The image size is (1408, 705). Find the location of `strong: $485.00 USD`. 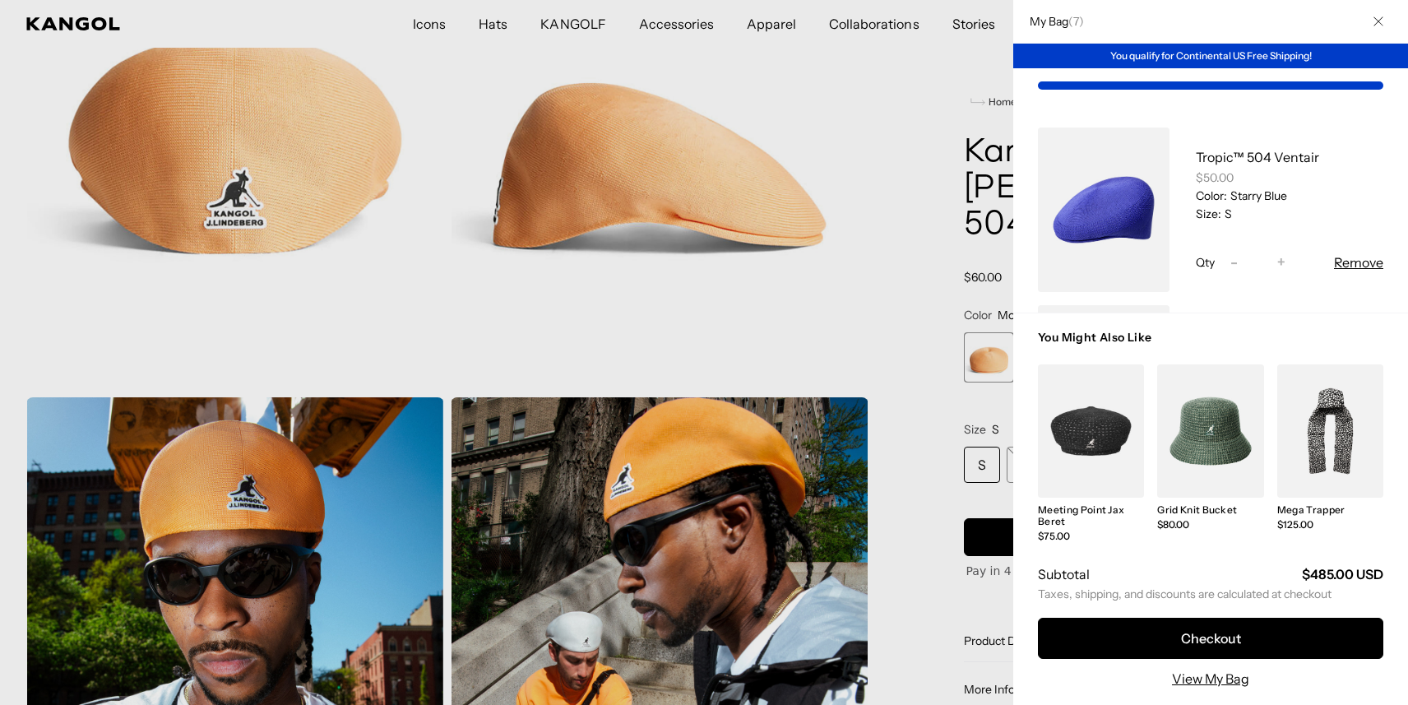

strong: $485.00 USD is located at coordinates (1342, 574).